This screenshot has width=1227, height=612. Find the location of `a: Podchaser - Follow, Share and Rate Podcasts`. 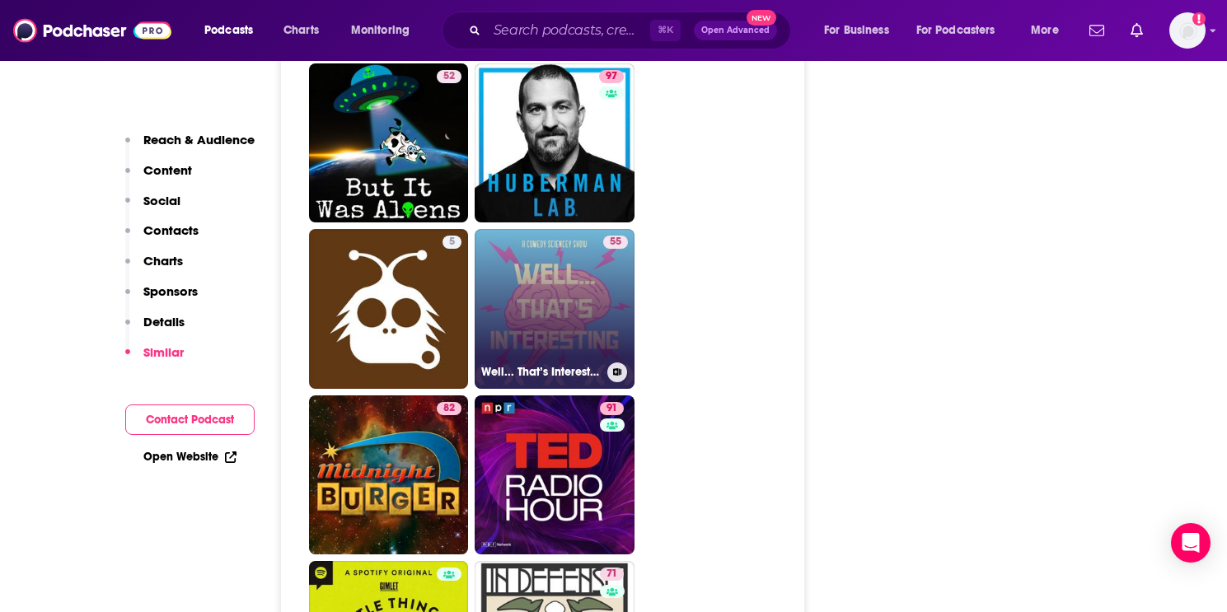

a: Podchaser - Follow, Share and Rate Podcasts is located at coordinates (92, 30).